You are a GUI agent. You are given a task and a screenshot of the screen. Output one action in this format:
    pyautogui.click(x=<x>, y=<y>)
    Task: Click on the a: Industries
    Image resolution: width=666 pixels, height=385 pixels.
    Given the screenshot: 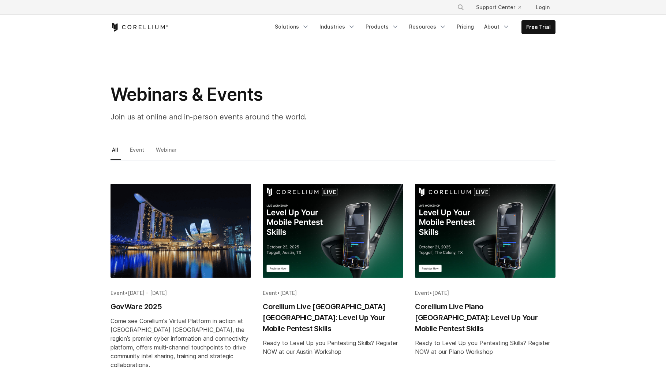 What is the action you would take?
    pyautogui.click(x=337, y=27)
    